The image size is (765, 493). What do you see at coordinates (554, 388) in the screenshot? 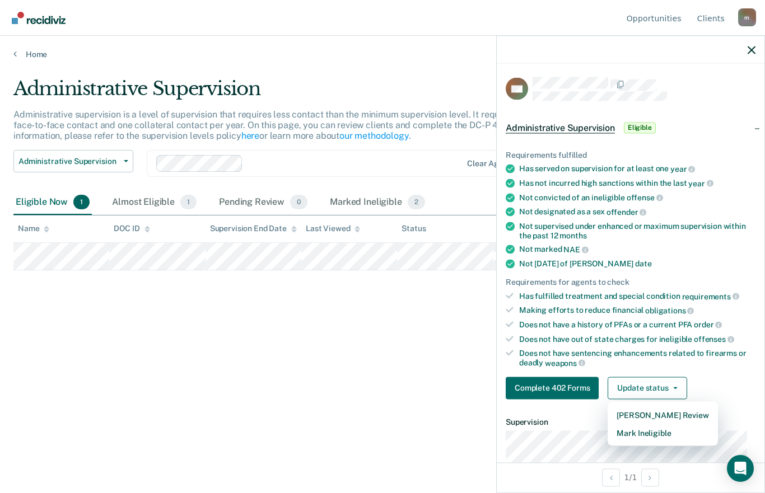
I see `a: Navigate to form link` at bounding box center [554, 388].